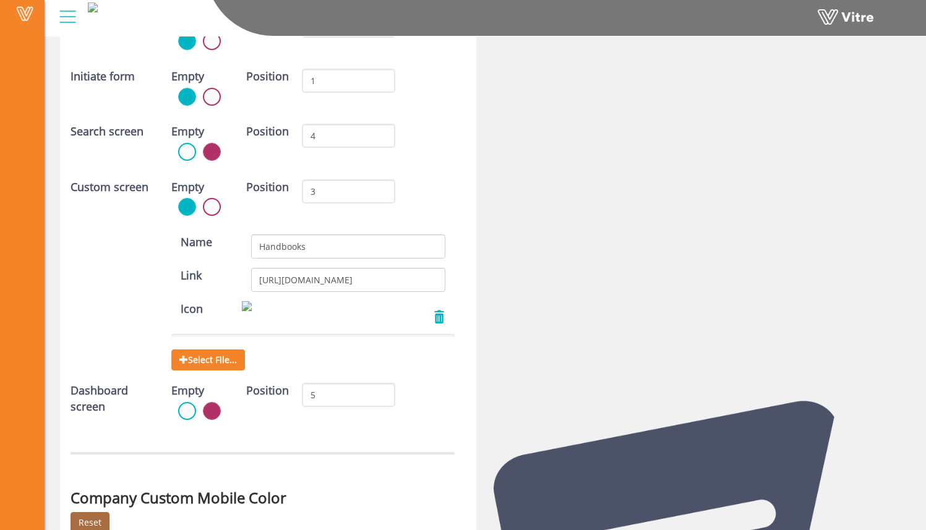 This screenshot has height=530, width=926. I want to click on h3: Company Custom Mobile Color, so click(262, 498).